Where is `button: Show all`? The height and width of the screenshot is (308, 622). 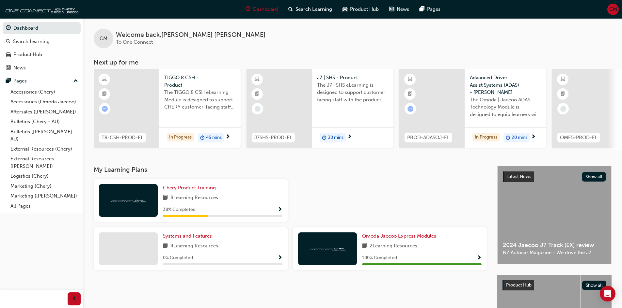 button: Show all is located at coordinates (594, 286).